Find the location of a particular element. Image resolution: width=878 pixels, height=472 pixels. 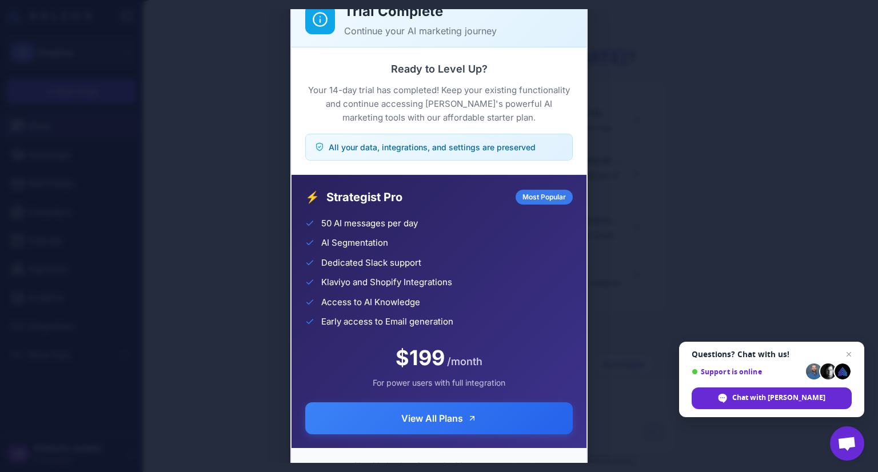

a: Open chat is located at coordinates (847, 444).